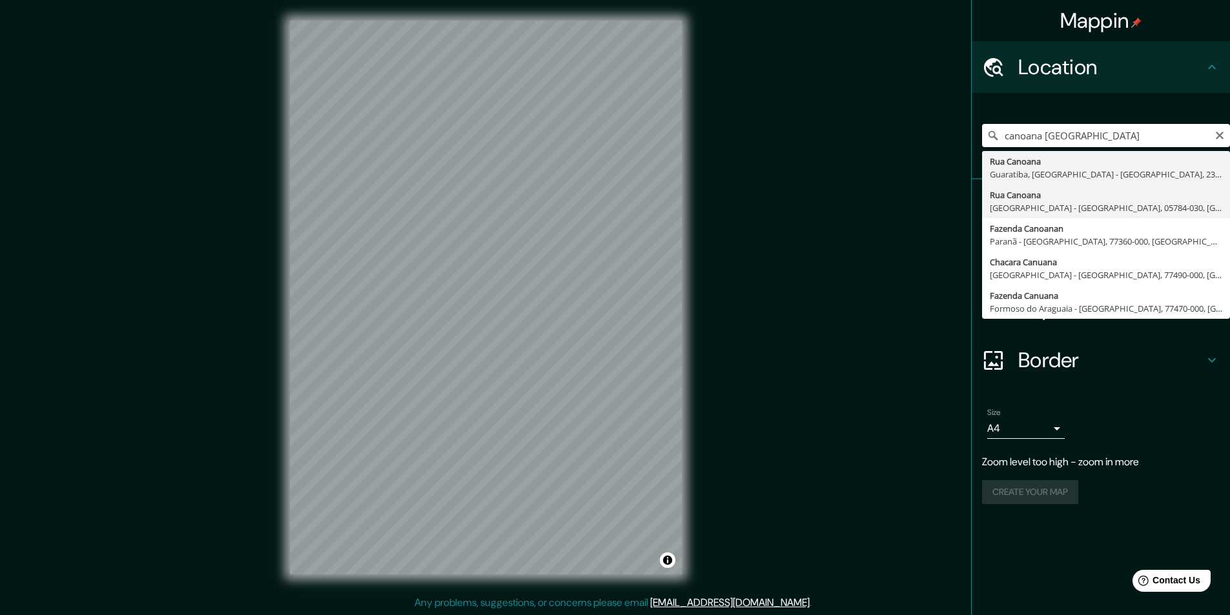  I want to click on div: Style, so click(1100, 257).